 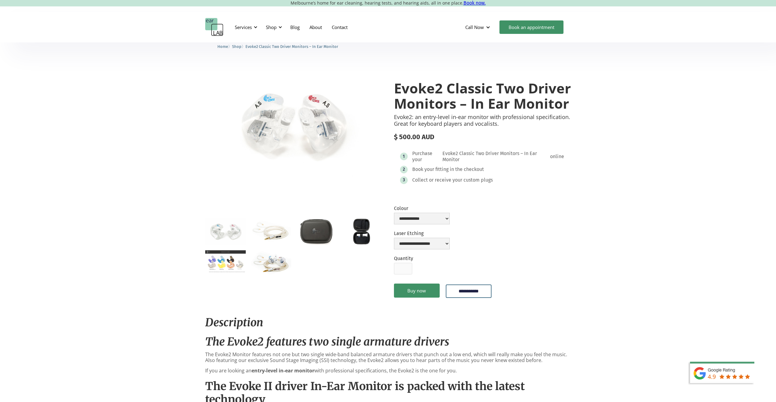 What do you see at coordinates (294, 123) in the screenshot?
I see `img: Evoke2 Classic Two Driver Monitors – In Ear Monitor` at bounding box center [294, 123].